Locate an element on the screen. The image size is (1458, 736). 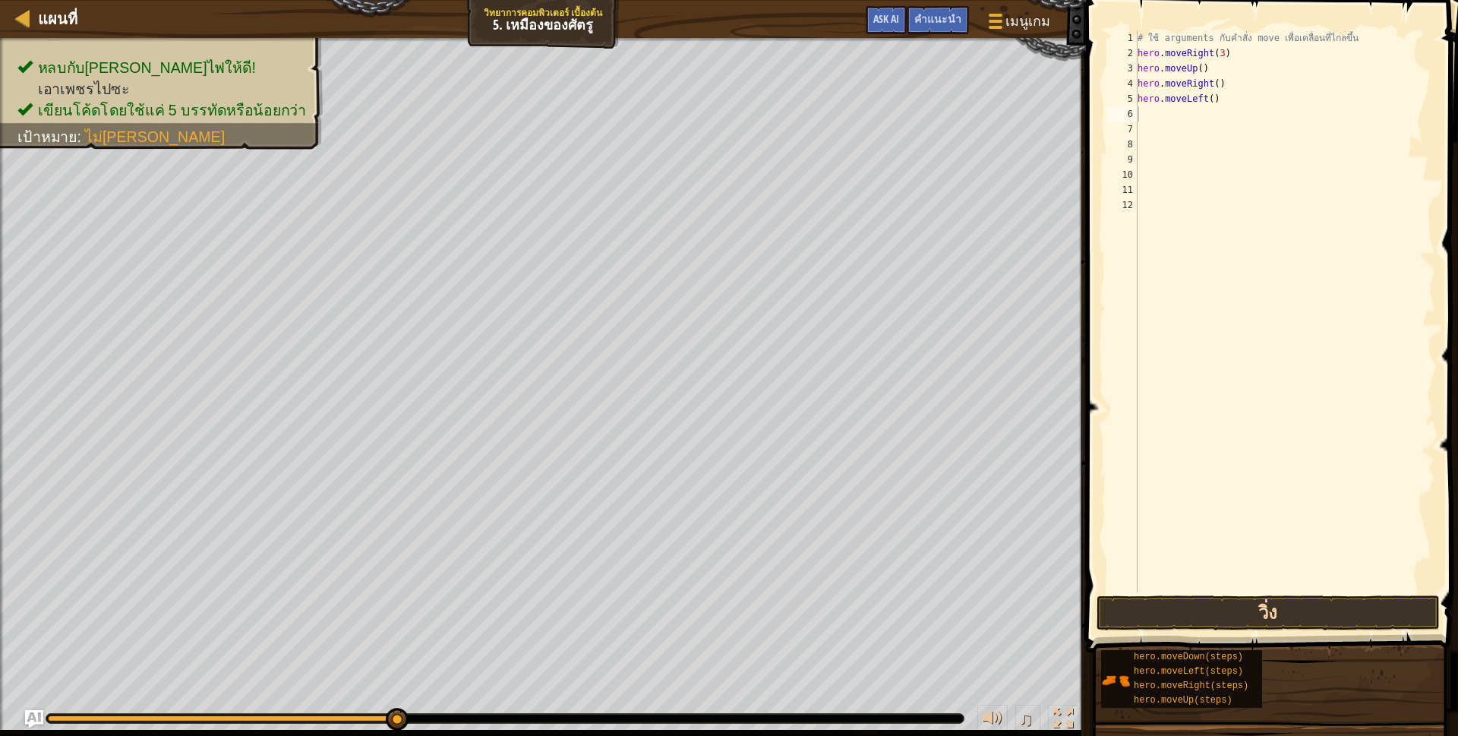
div: 9 is located at coordinates (1122, 159).